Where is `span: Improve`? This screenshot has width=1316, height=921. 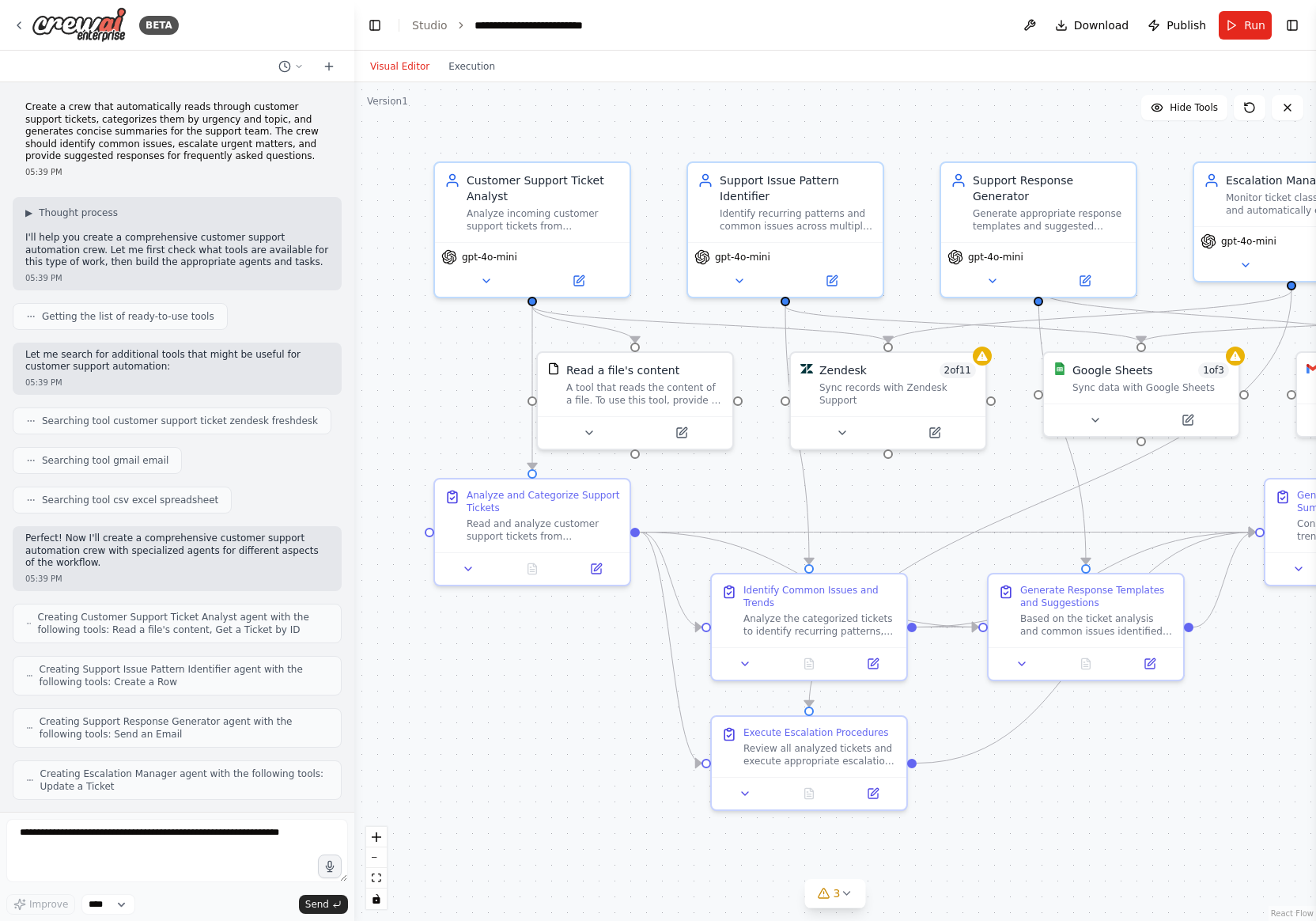 span: Improve is located at coordinates (48, 904).